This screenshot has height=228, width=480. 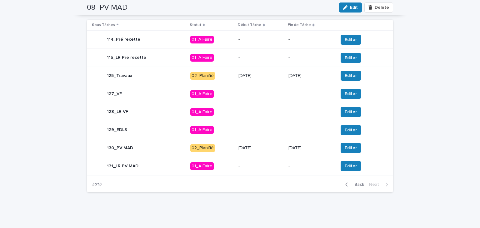 I want to click on tr: 127_VF01_A Faire--Editer, so click(x=240, y=94).